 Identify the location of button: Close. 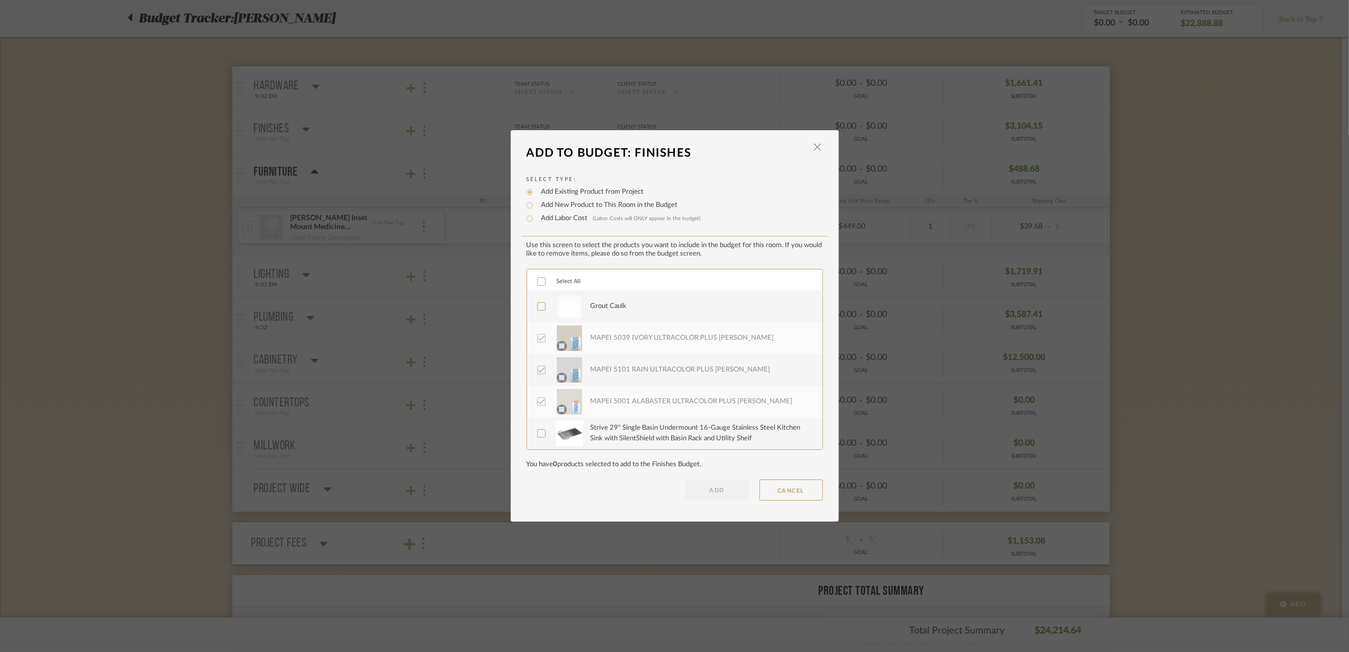
(818, 147).